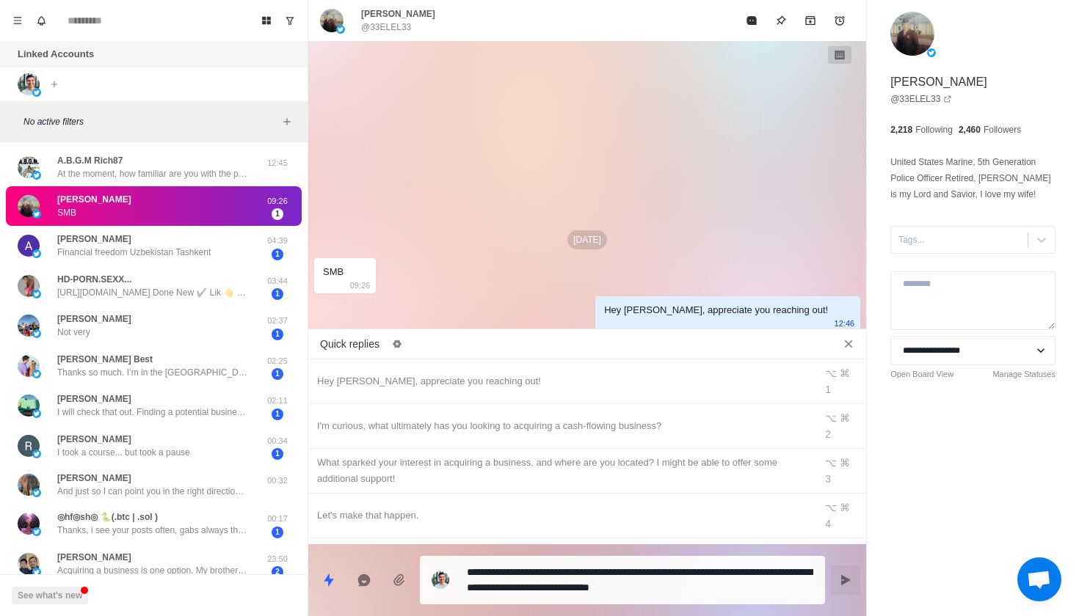 The width and height of the screenshot is (1079, 616). What do you see at coordinates (277, 241) in the screenshot?
I see `p: 04:39` at bounding box center [277, 241].